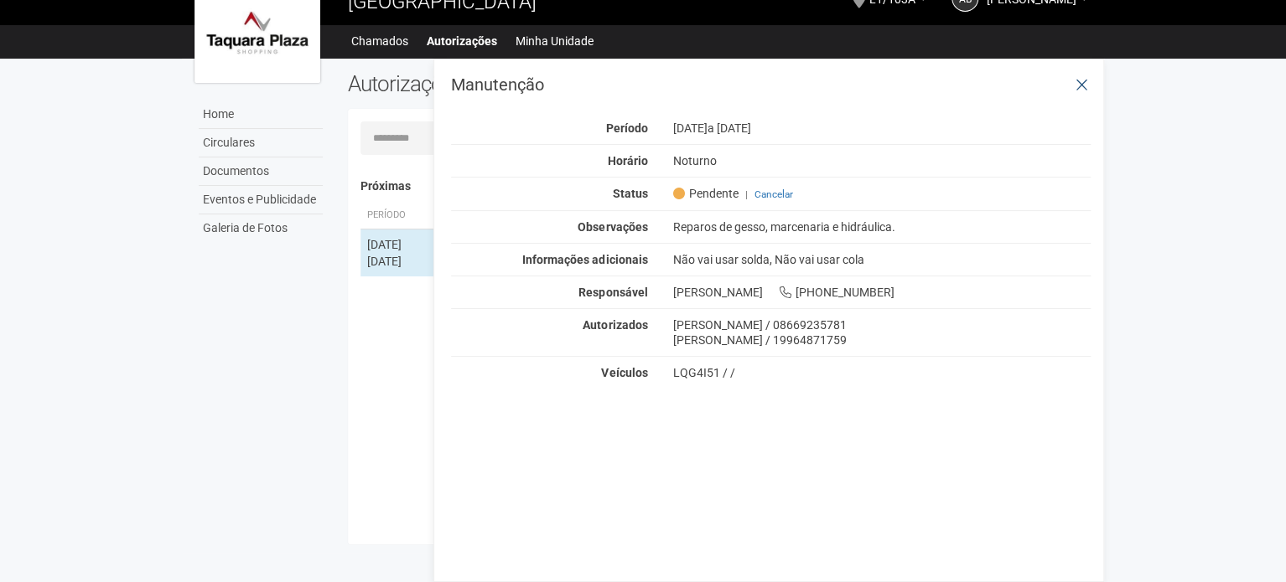 This screenshot has height=582, width=1286. What do you see at coordinates (398, 215) in the screenshot?
I see `th: Período` at bounding box center [398, 215].